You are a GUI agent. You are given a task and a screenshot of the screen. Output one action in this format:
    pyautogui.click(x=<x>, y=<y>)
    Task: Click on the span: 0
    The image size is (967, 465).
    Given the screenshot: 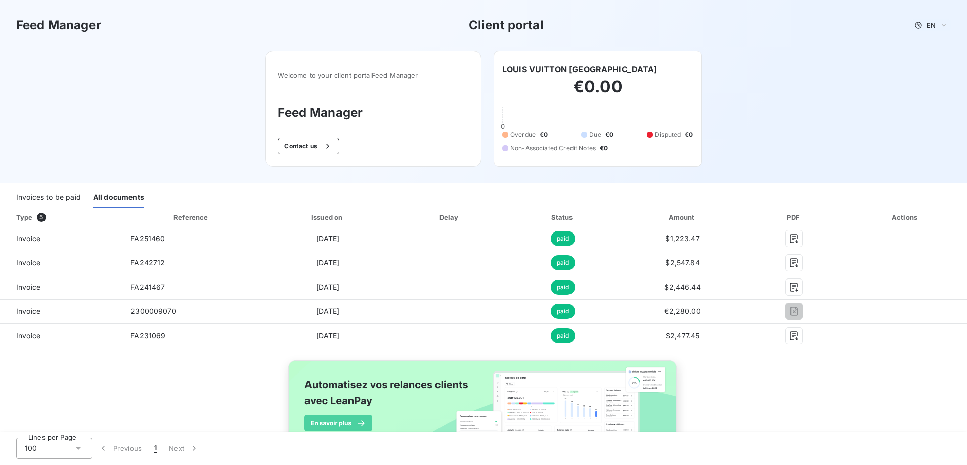 What is the action you would take?
    pyautogui.click(x=503, y=126)
    